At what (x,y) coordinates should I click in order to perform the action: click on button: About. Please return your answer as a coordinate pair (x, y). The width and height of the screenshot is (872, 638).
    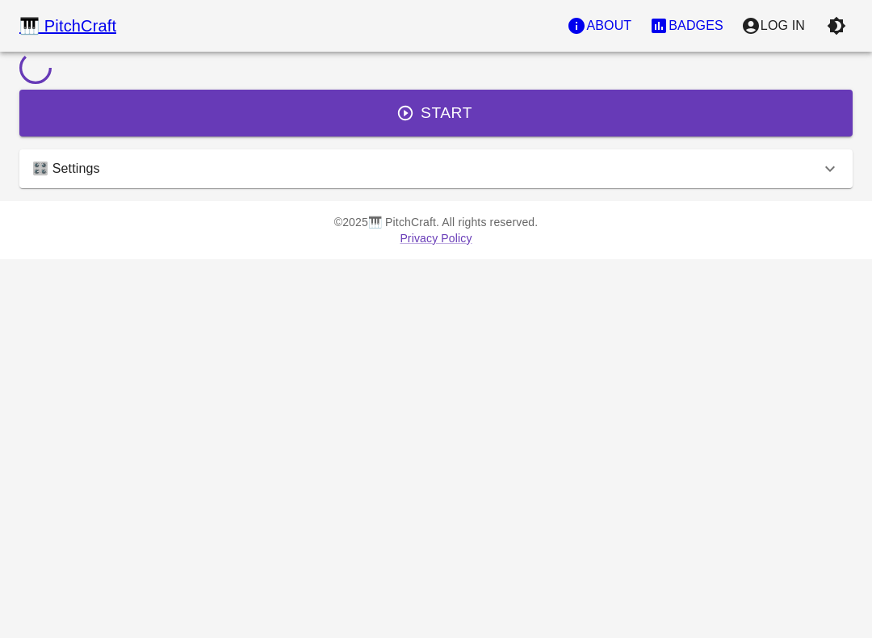
    Looking at the image, I should click on (599, 26).